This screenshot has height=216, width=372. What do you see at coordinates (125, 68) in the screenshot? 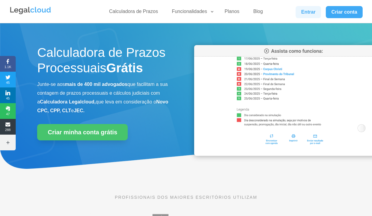
I see `strong: Grátis` at bounding box center [125, 68].